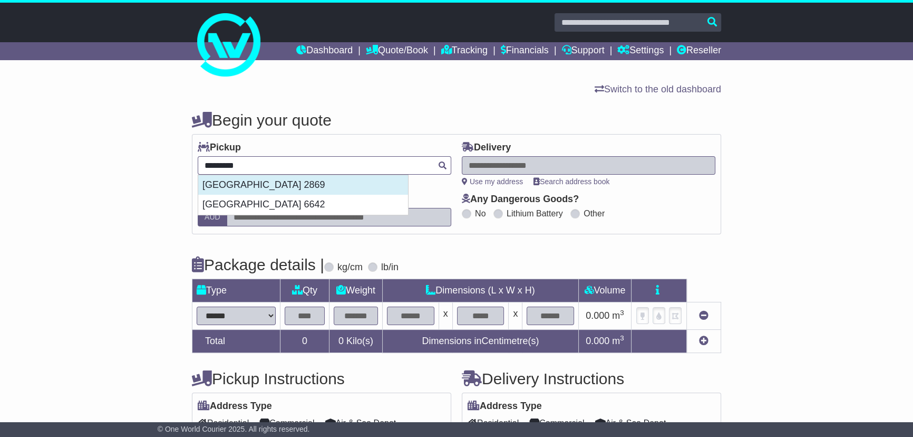  What do you see at coordinates (397, 51) in the screenshot?
I see `a: Quote/Book` at bounding box center [397, 51].